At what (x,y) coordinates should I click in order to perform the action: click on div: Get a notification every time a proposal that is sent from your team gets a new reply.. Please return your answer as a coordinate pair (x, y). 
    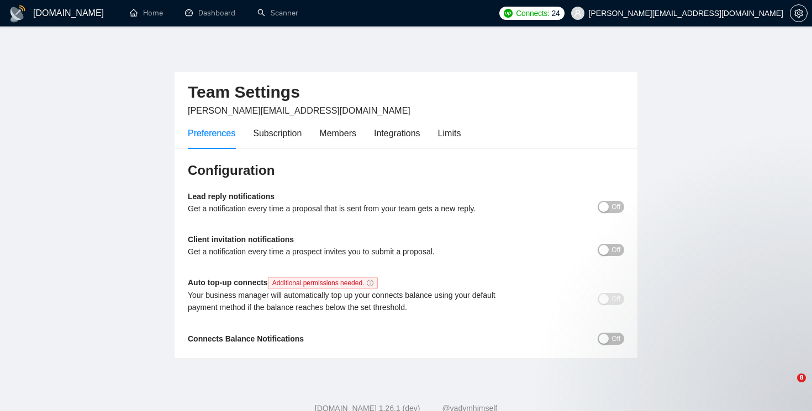
    Looking at the image, I should click on (351, 209).